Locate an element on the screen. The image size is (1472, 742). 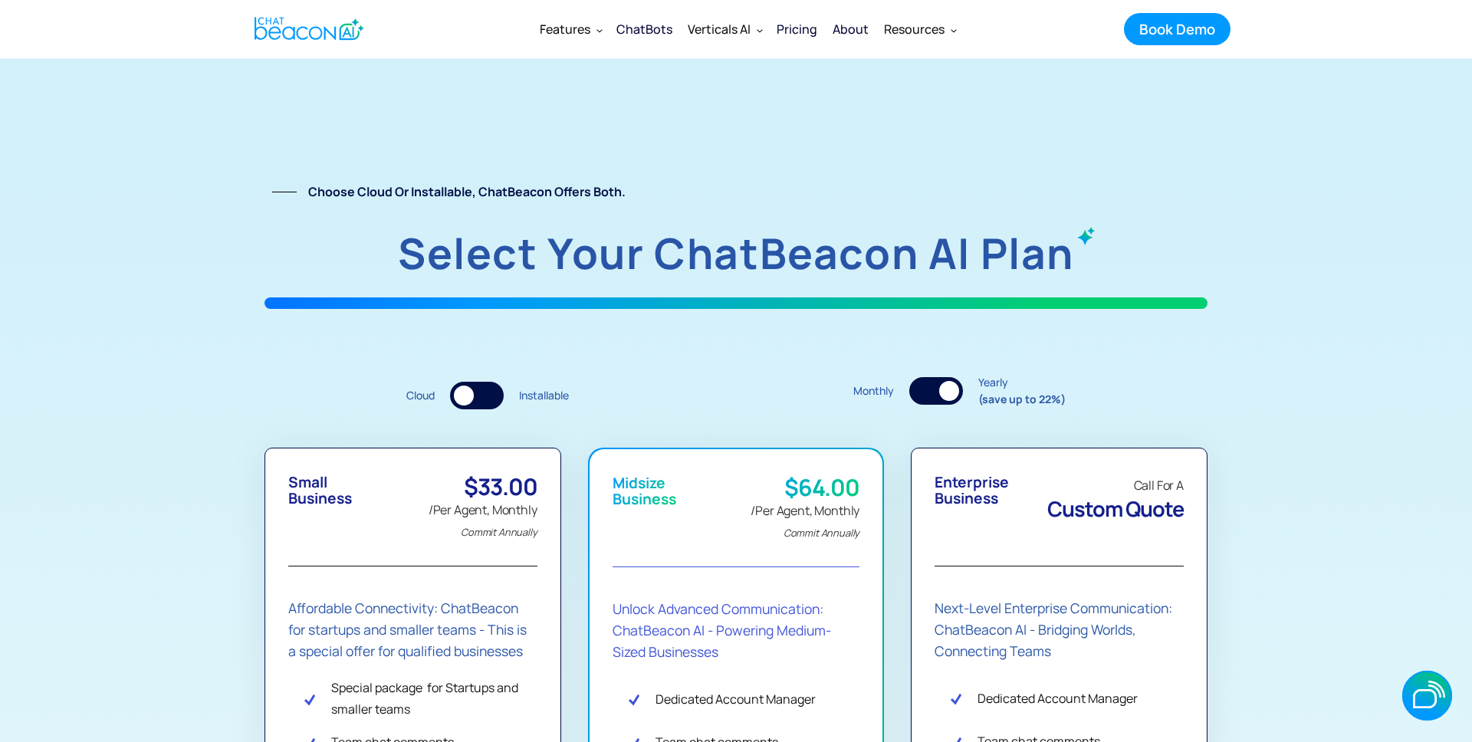
a: Pricing is located at coordinates (797, 29).